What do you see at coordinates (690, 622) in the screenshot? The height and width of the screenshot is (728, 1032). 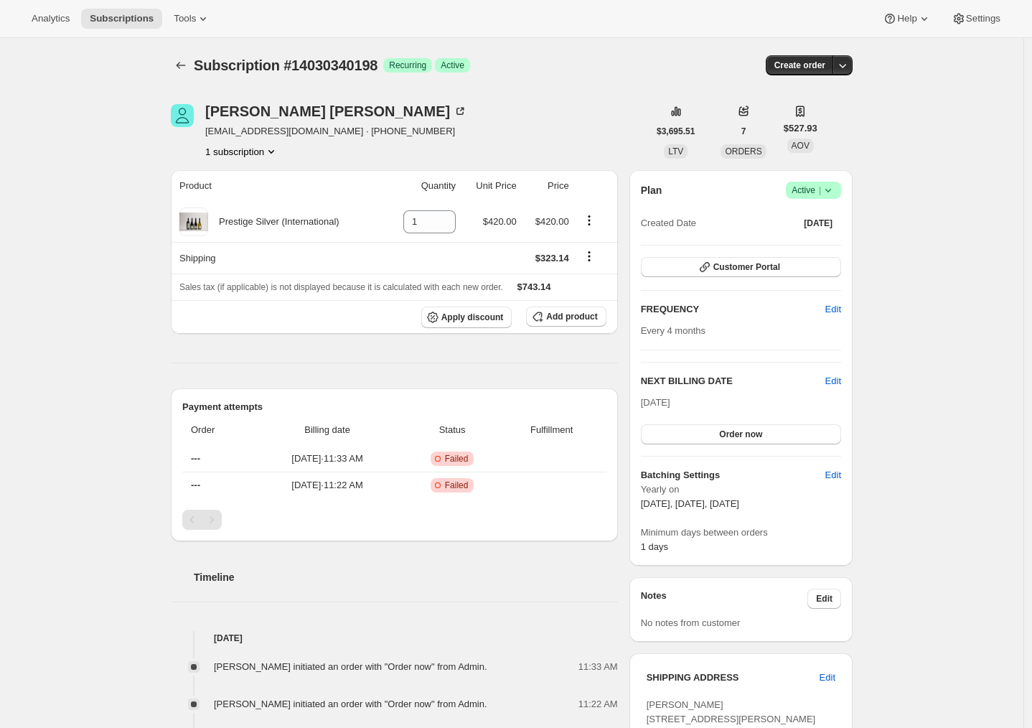 I see `span: No notes from customer` at bounding box center [690, 622].